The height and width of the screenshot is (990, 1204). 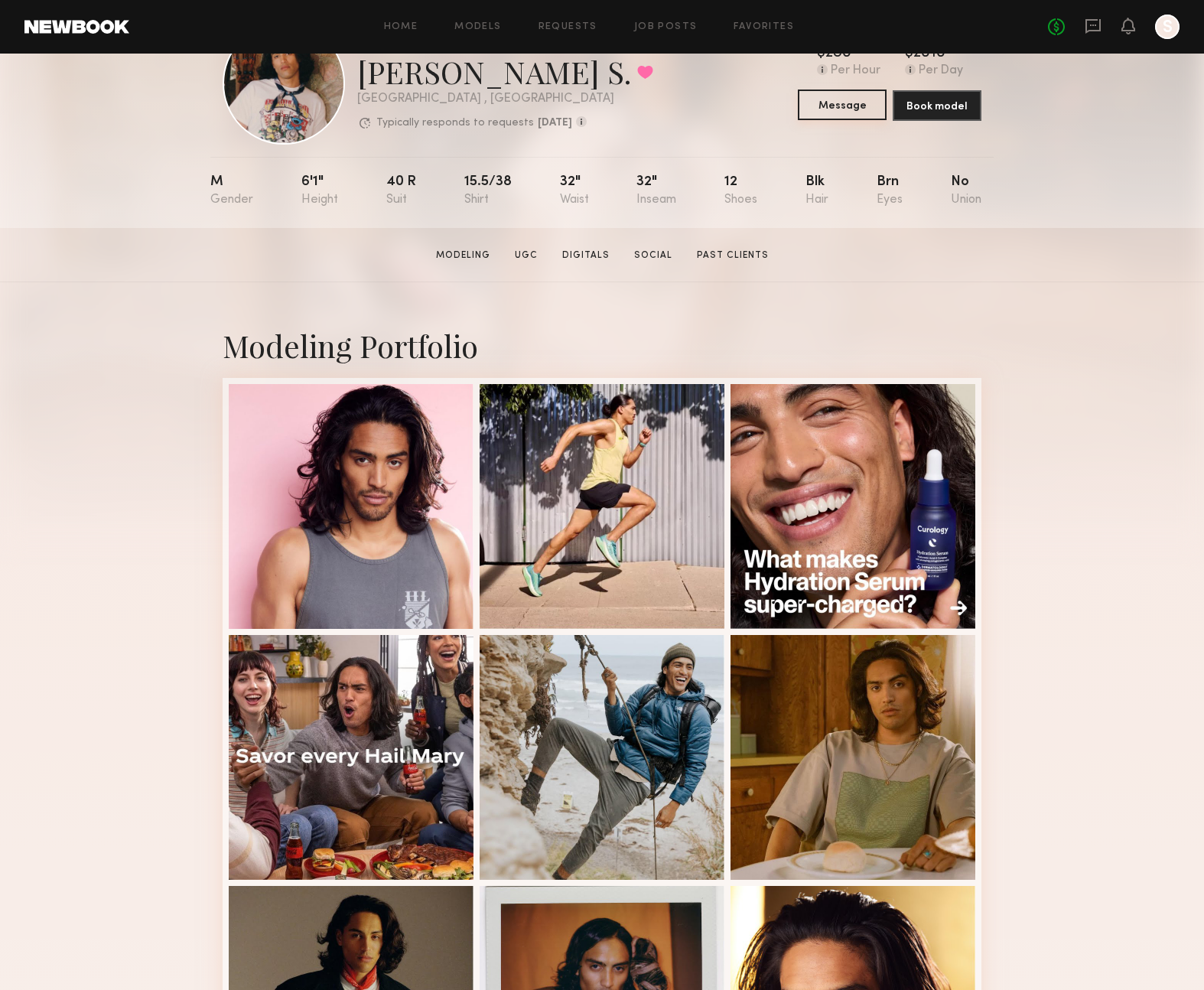 I want to click on a: Past Clients, so click(x=733, y=255).